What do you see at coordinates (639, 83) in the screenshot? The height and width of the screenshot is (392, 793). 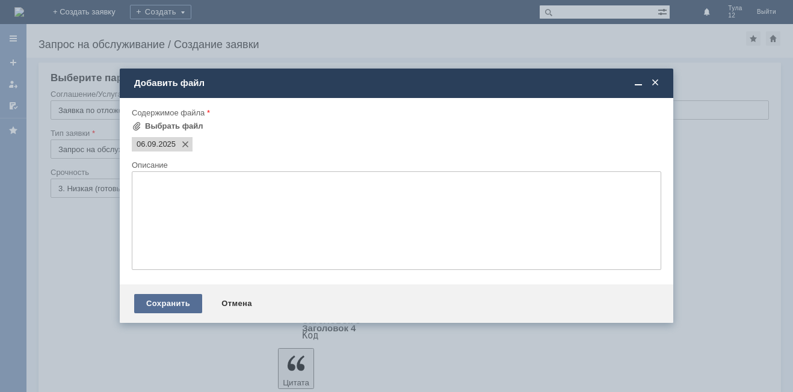 I see `span: Свернуть (Ctrl + M)` at bounding box center [639, 83].